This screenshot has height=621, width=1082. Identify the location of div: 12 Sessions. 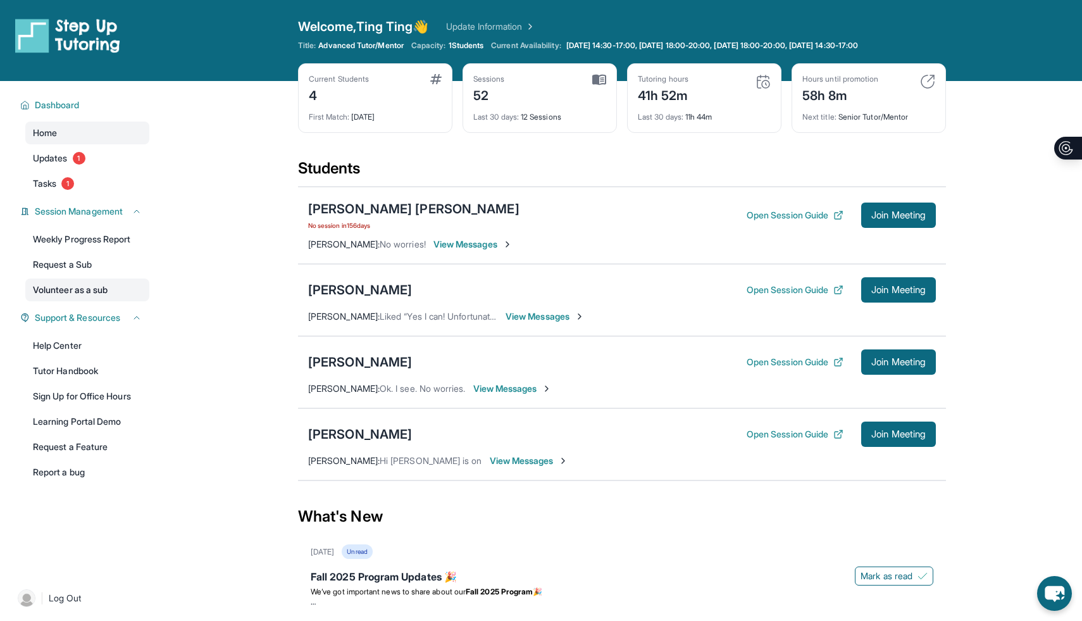
(540, 113).